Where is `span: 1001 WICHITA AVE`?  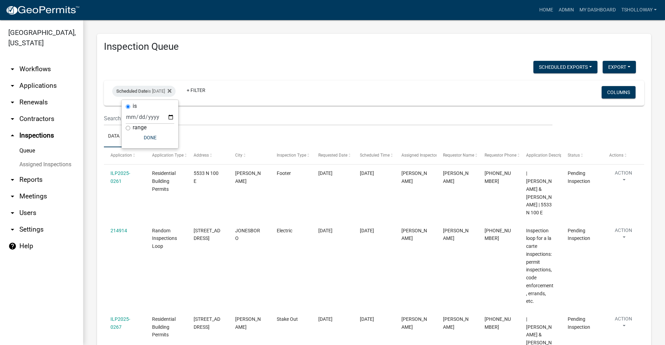
span: 1001 WICHITA AVE is located at coordinates (207, 235).